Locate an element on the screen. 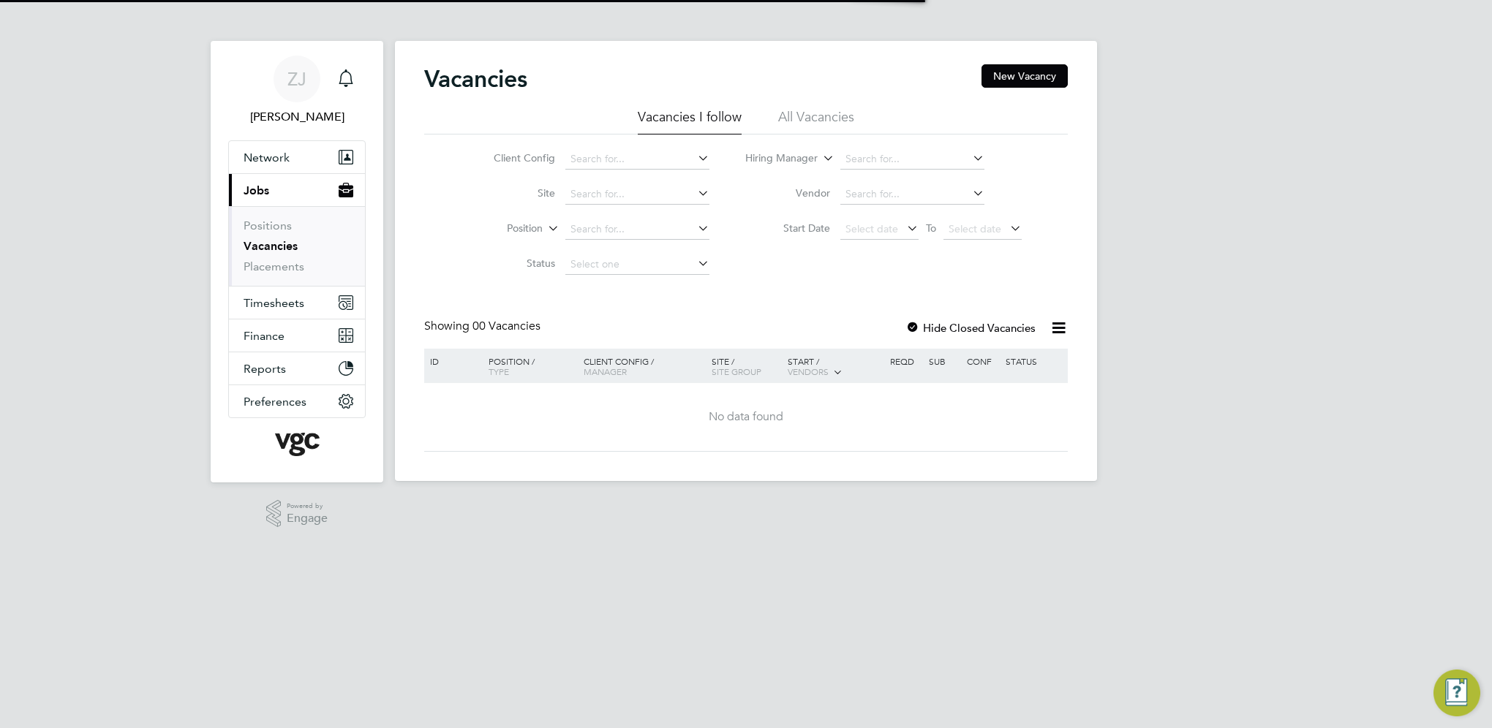 The height and width of the screenshot is (728, 1492). label: Client Config is located at coordinates (513, 158).